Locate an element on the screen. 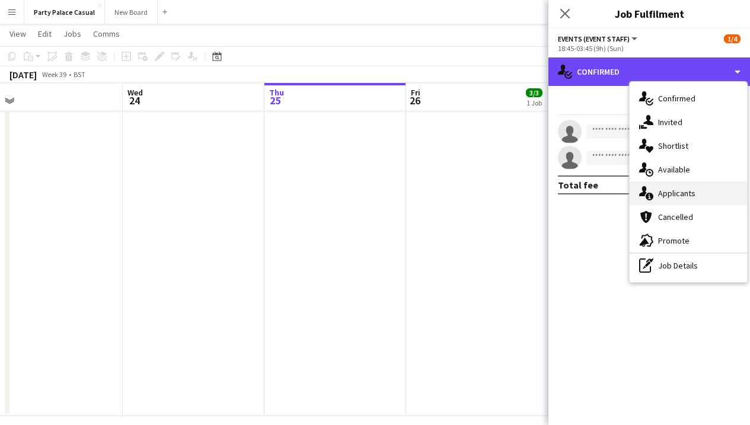 The width and height of the screenshot is (750, 425). span: Wed is located at coordinates (135, 92).